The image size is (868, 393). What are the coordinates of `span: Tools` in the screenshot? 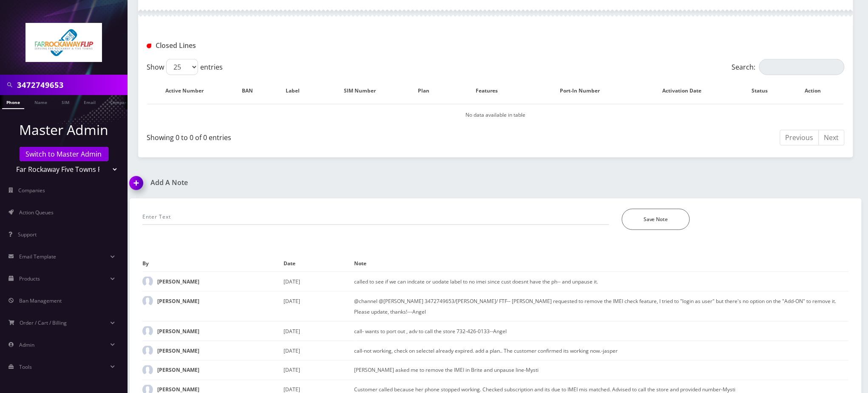 It's located at (25, 367).